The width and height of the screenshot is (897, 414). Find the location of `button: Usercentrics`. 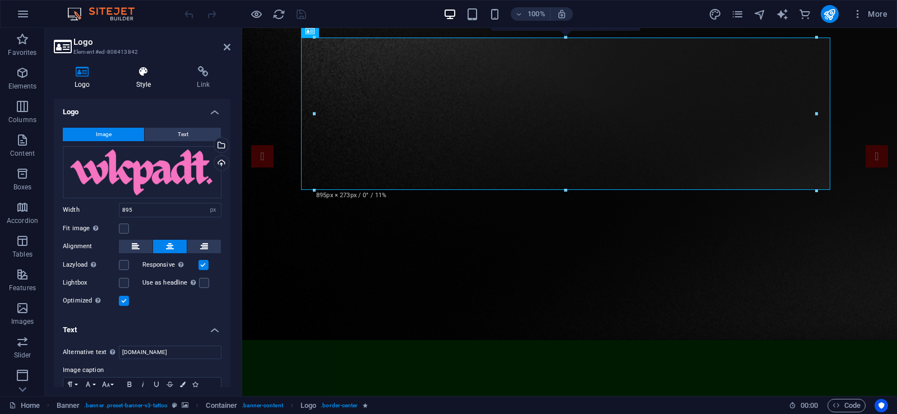

button: Usercentrics is located at coordinates (882, 406).